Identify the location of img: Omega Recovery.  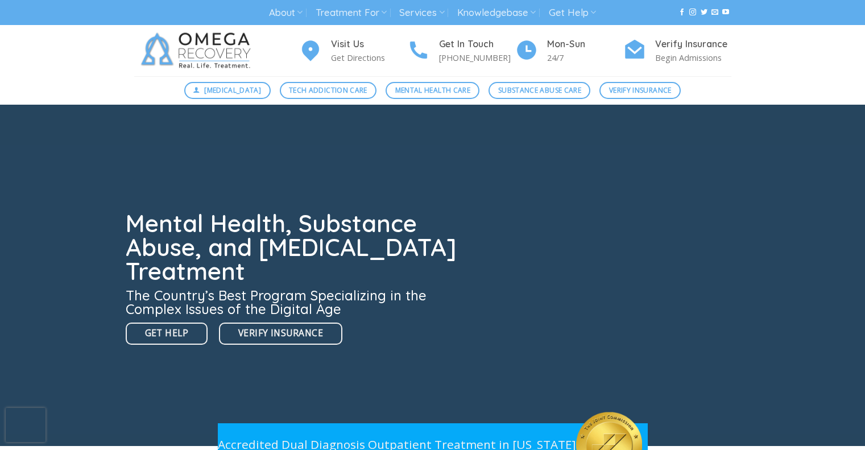
(198, 51).